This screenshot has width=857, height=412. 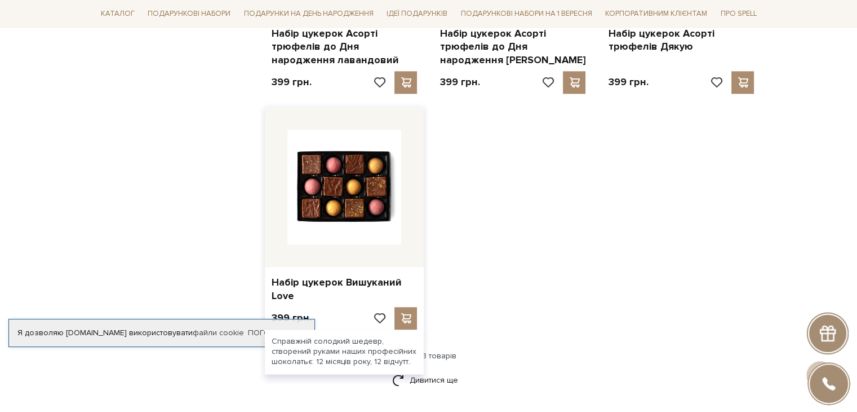 I want to click on span: Подарунки на День народження, so click(x=309, y=14).